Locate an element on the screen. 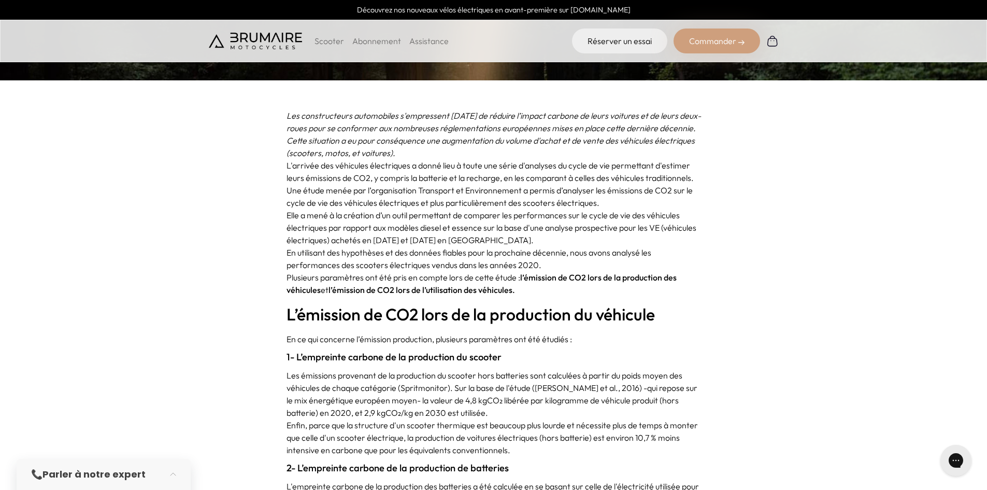 The width and height of the screenshot is (987, 490). button: Gorgias live chat is located at coordinates (21, 19).